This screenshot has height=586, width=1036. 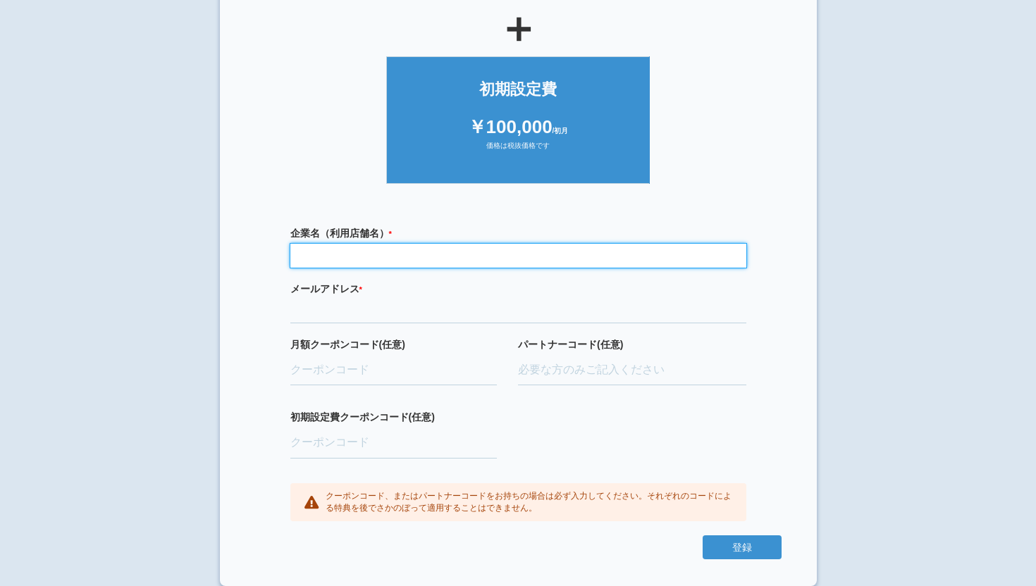 I want to click on button: 登録, so click(x=742, y=547).